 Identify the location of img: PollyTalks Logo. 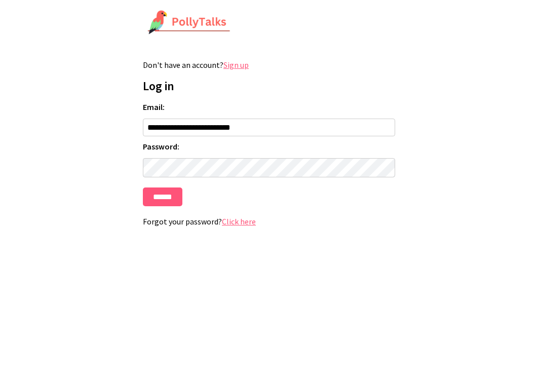
(189, 23).